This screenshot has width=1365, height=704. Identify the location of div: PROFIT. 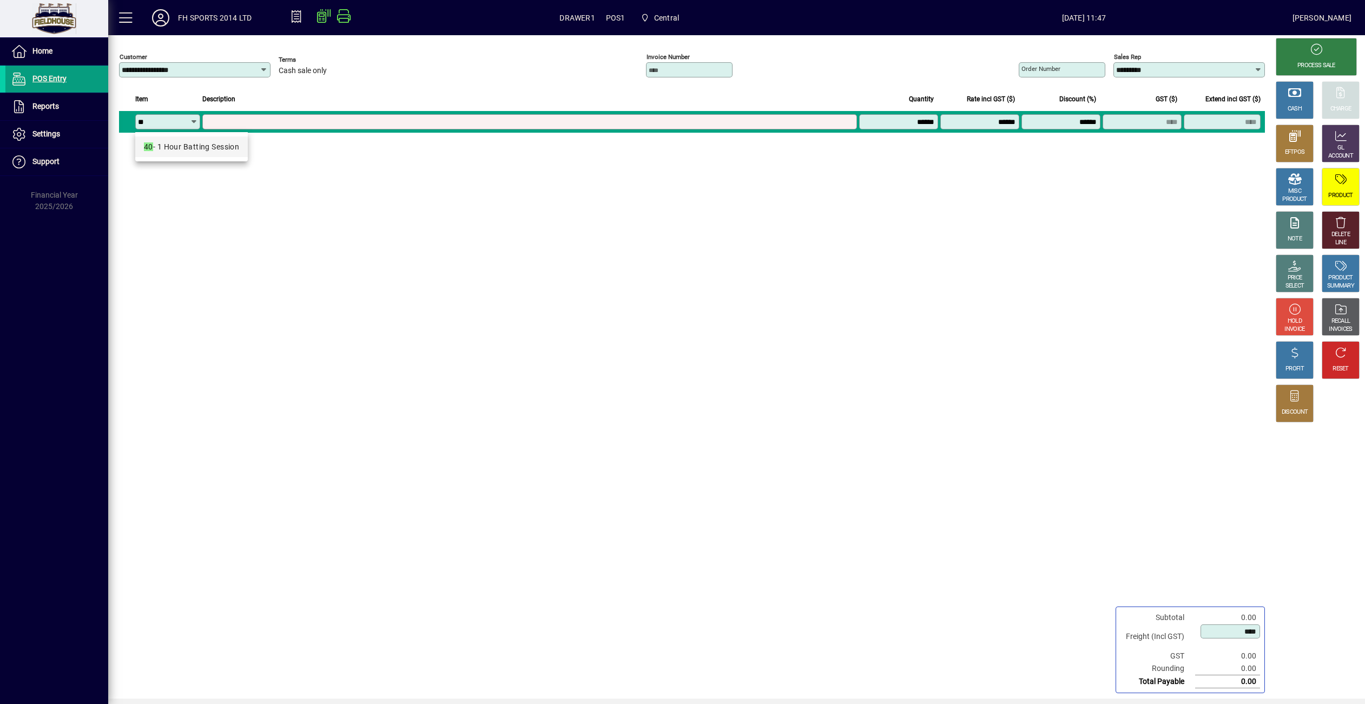
(1295, 369).